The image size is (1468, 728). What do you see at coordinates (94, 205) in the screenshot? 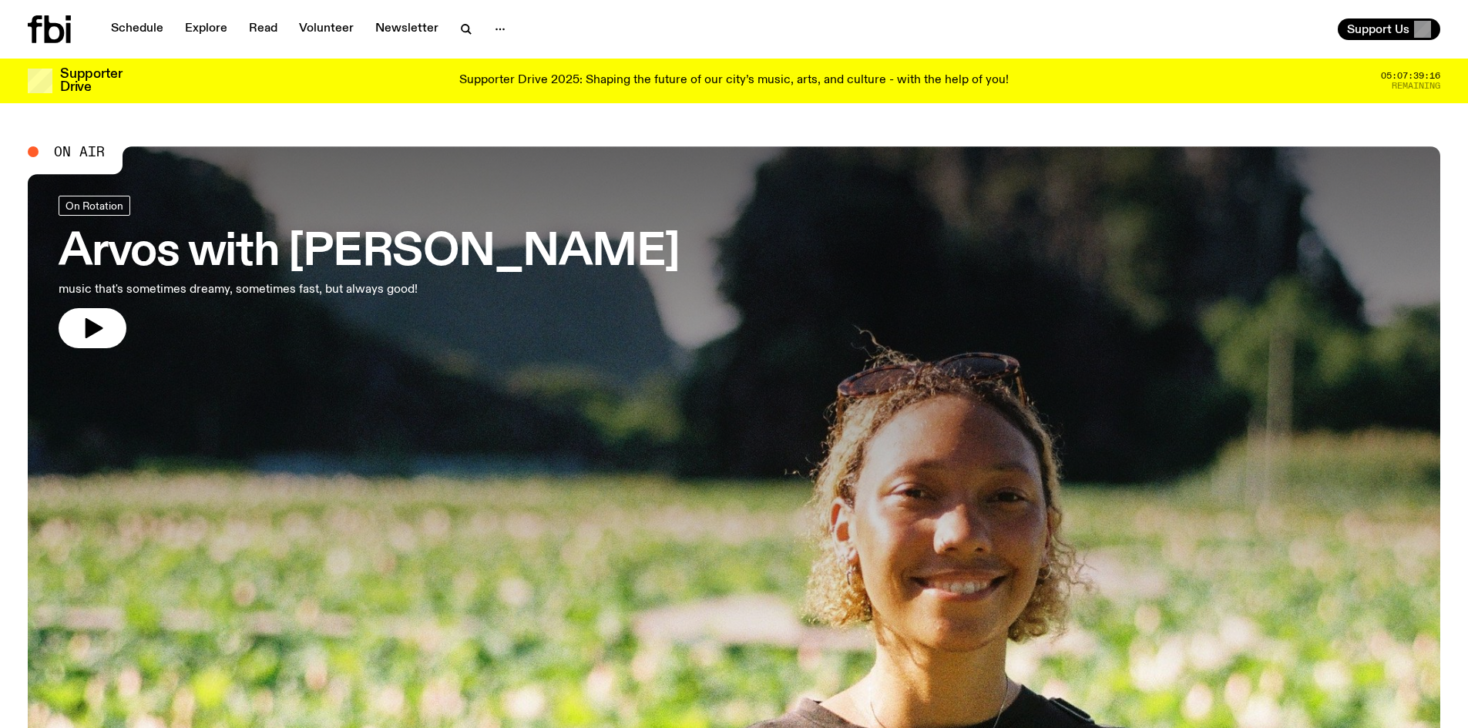
I see `span: On Rotation` at bounding box center [94, 205].